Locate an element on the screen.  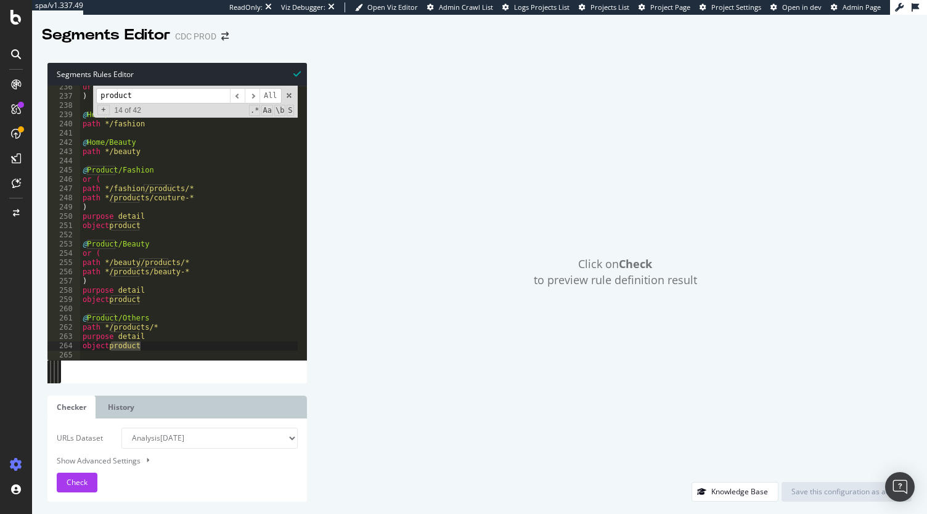
div: Segments Editor is located at coordinates (106, 35).